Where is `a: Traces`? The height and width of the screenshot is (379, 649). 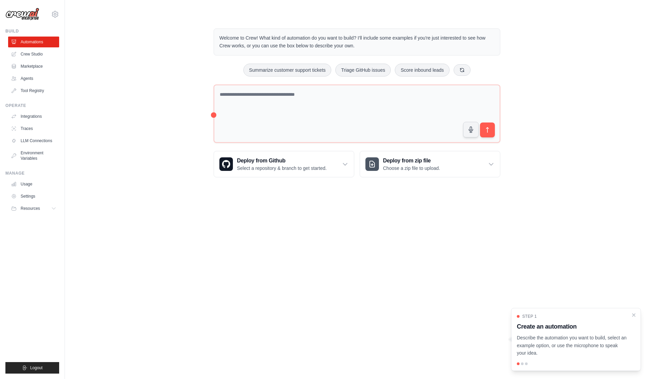 a: Traces is located at coordinates (33, 128).